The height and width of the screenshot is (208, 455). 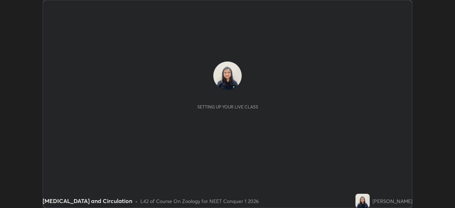 What do you see at coordinates (228, 107) in the screenshot?
I see `div: Setting up your live class` at bounding box center [228, 107].